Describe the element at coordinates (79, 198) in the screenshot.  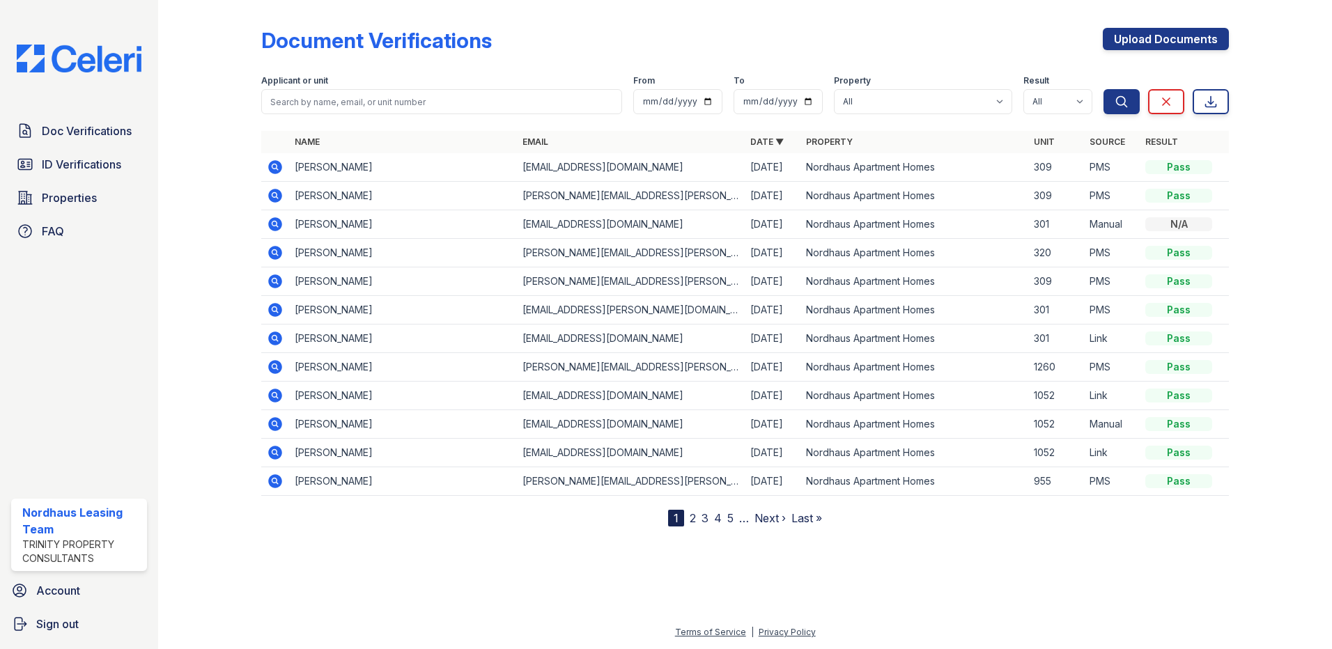
I see `a: Properties` at that location.